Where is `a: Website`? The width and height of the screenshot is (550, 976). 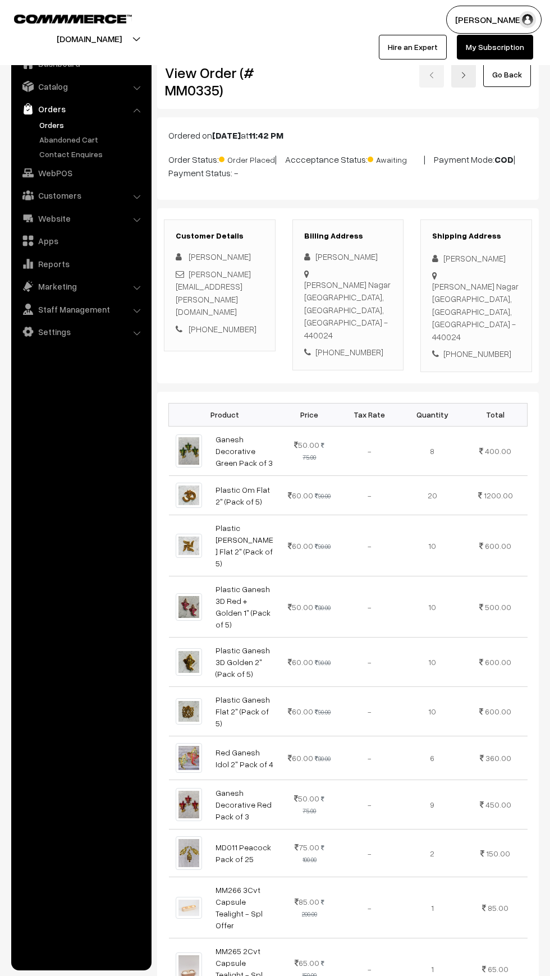 a: Website is located at coordinates (81, 218).